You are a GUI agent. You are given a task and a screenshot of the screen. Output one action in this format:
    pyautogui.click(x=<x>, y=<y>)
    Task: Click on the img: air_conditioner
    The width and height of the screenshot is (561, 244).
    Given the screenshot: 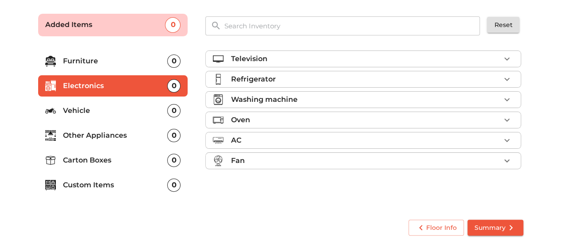 What is the action you would take?
    pyautogui.click(x=218, y=141)
    